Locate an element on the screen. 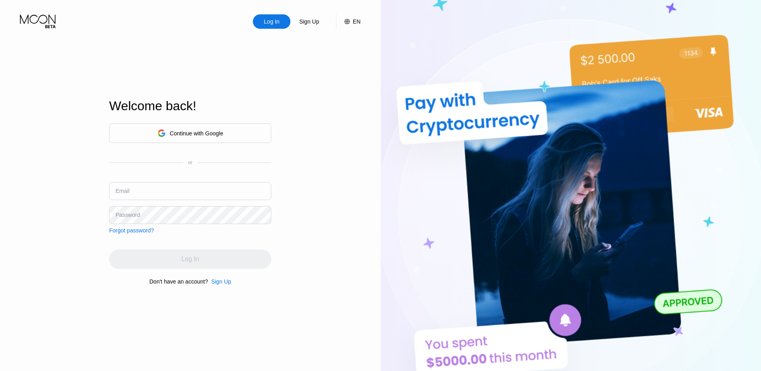 This screenshot has height=371, width=761. div: Password is located at coordinates (127, 215).